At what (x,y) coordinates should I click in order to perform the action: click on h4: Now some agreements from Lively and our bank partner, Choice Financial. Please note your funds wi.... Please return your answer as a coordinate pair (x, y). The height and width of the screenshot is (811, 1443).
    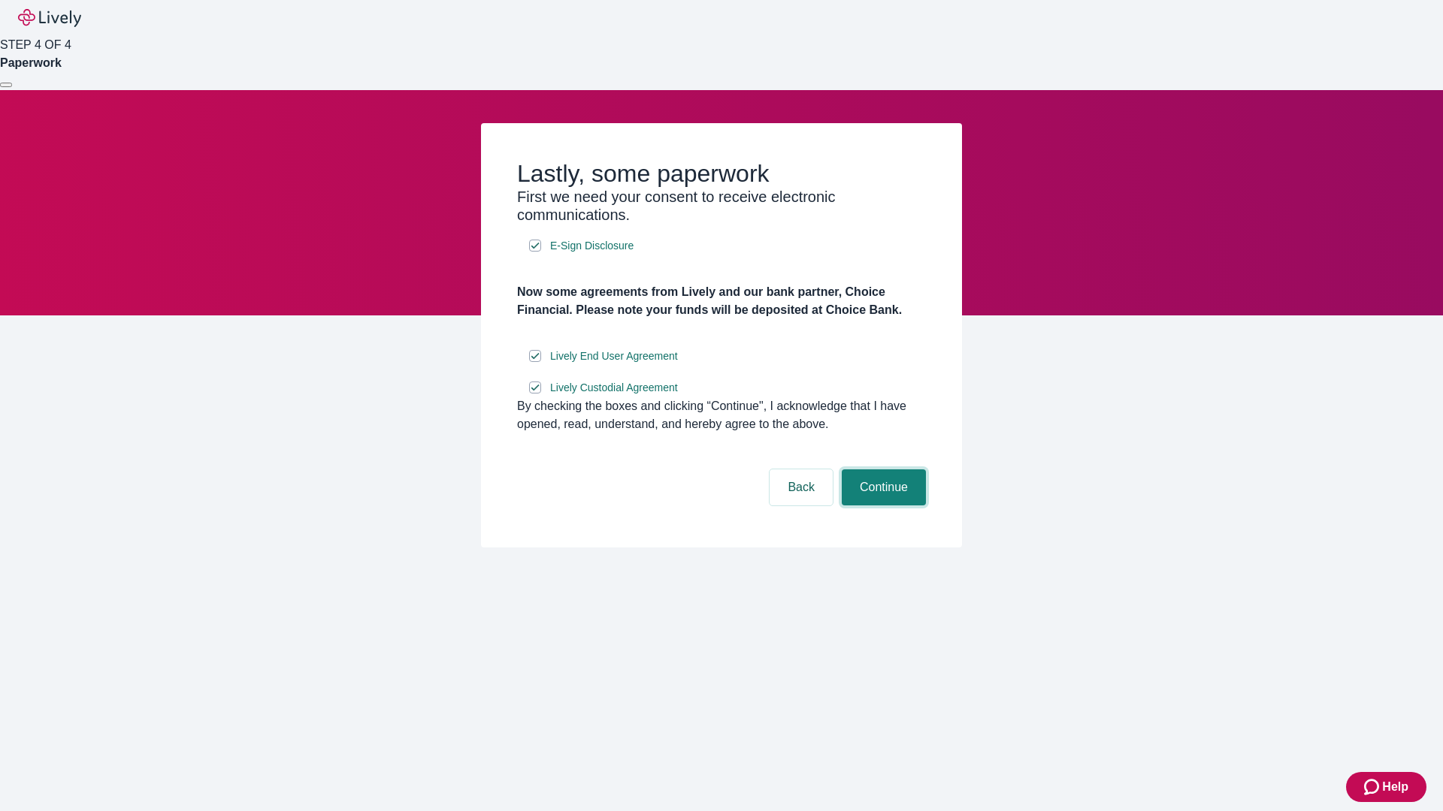
    Looking at the image, I should click on (721, 301).